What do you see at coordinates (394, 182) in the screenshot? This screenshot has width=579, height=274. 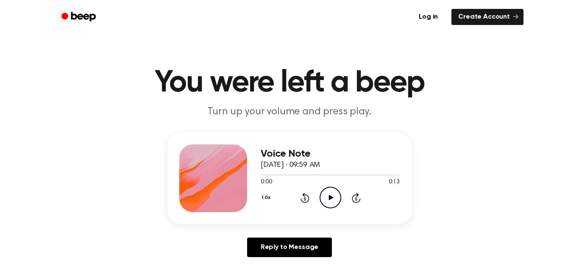 I see `span: 0:13` at bounding box center [394, 182].